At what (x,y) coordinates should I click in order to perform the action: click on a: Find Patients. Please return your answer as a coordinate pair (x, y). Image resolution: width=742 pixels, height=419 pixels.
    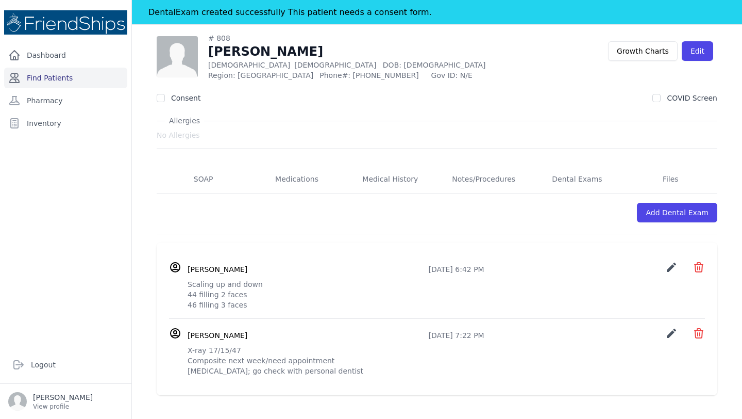
    Looking at the image, I should click on (65, 78).